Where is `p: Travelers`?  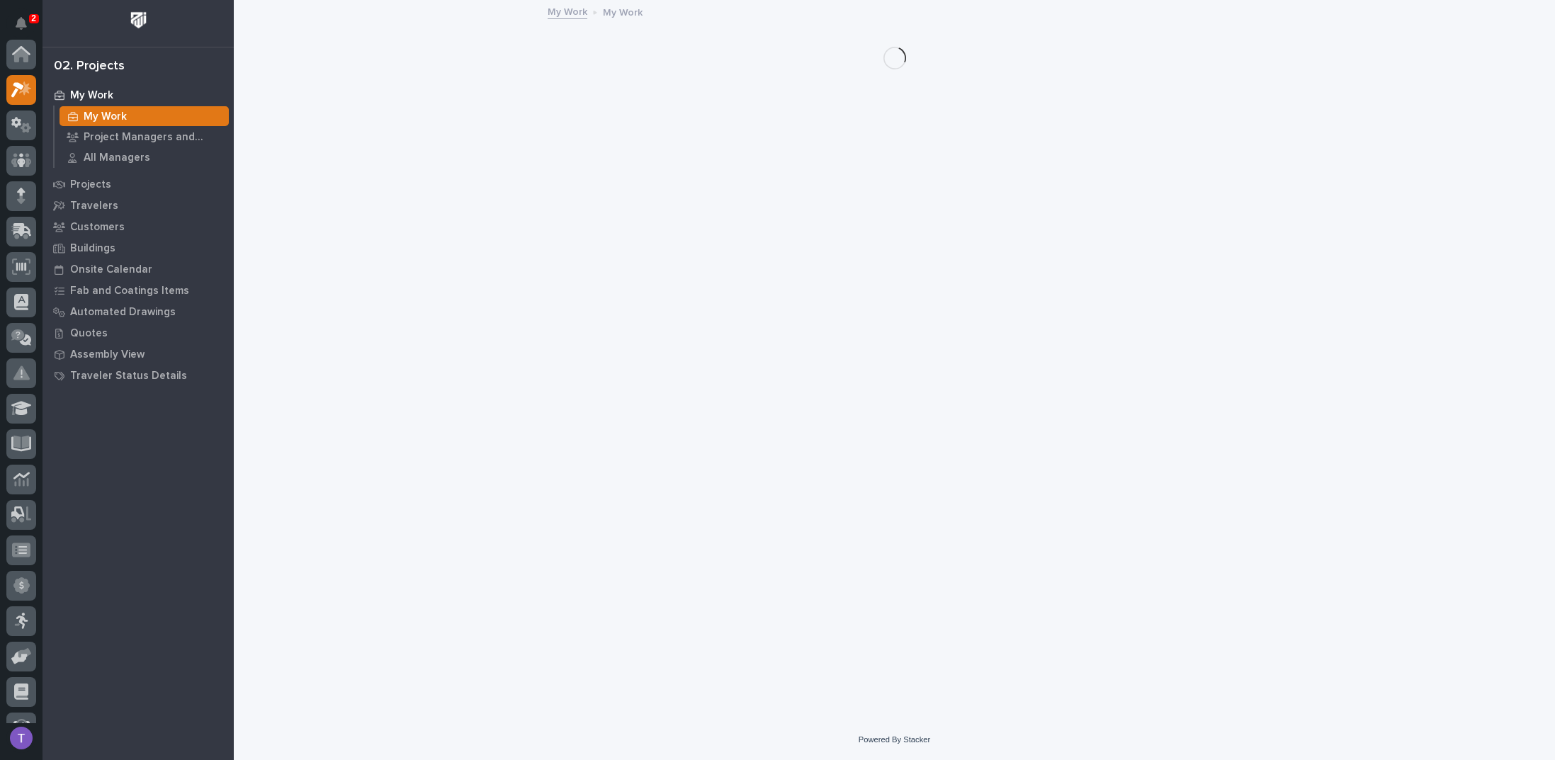 p: Travelers is located at coordinates (94, 206).